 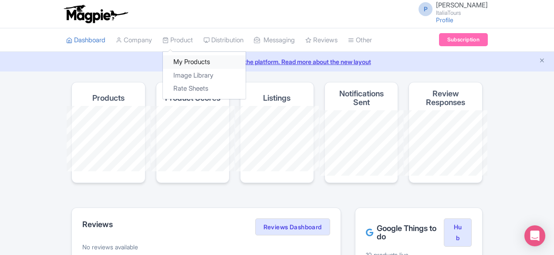 What do you see at coordinates (321, 40) in the screenshot?
I see `a: Reviews` at bounding box center [321, 40].